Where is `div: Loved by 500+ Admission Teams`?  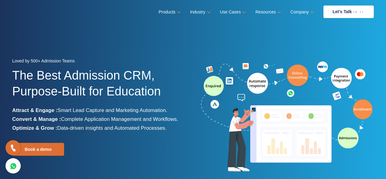 div: Loved by 500+ Admission Teams is located at coordinates (100, 62).